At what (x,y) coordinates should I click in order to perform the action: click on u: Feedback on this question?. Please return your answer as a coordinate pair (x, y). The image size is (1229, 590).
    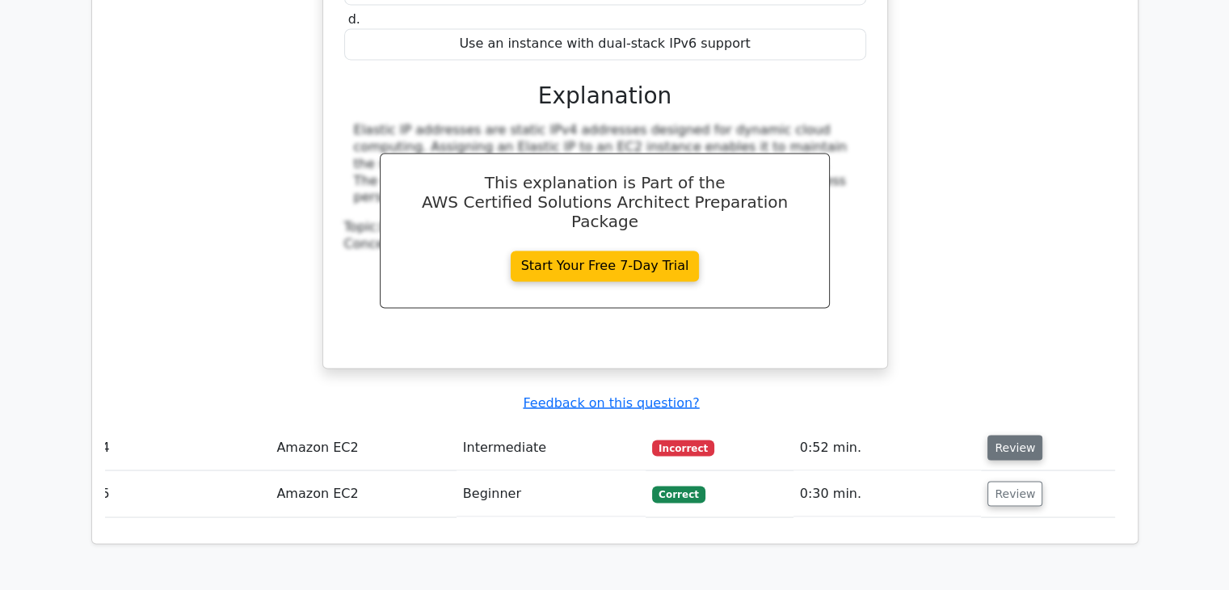
    Looking at the image, I should click on (611, 401).